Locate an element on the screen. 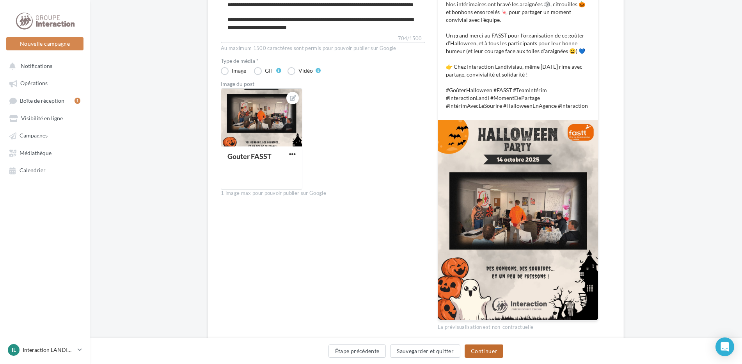 Image resolution: width=742 pixels, height=364 pixels. div: Image du post is located at coordinates (323, 84).